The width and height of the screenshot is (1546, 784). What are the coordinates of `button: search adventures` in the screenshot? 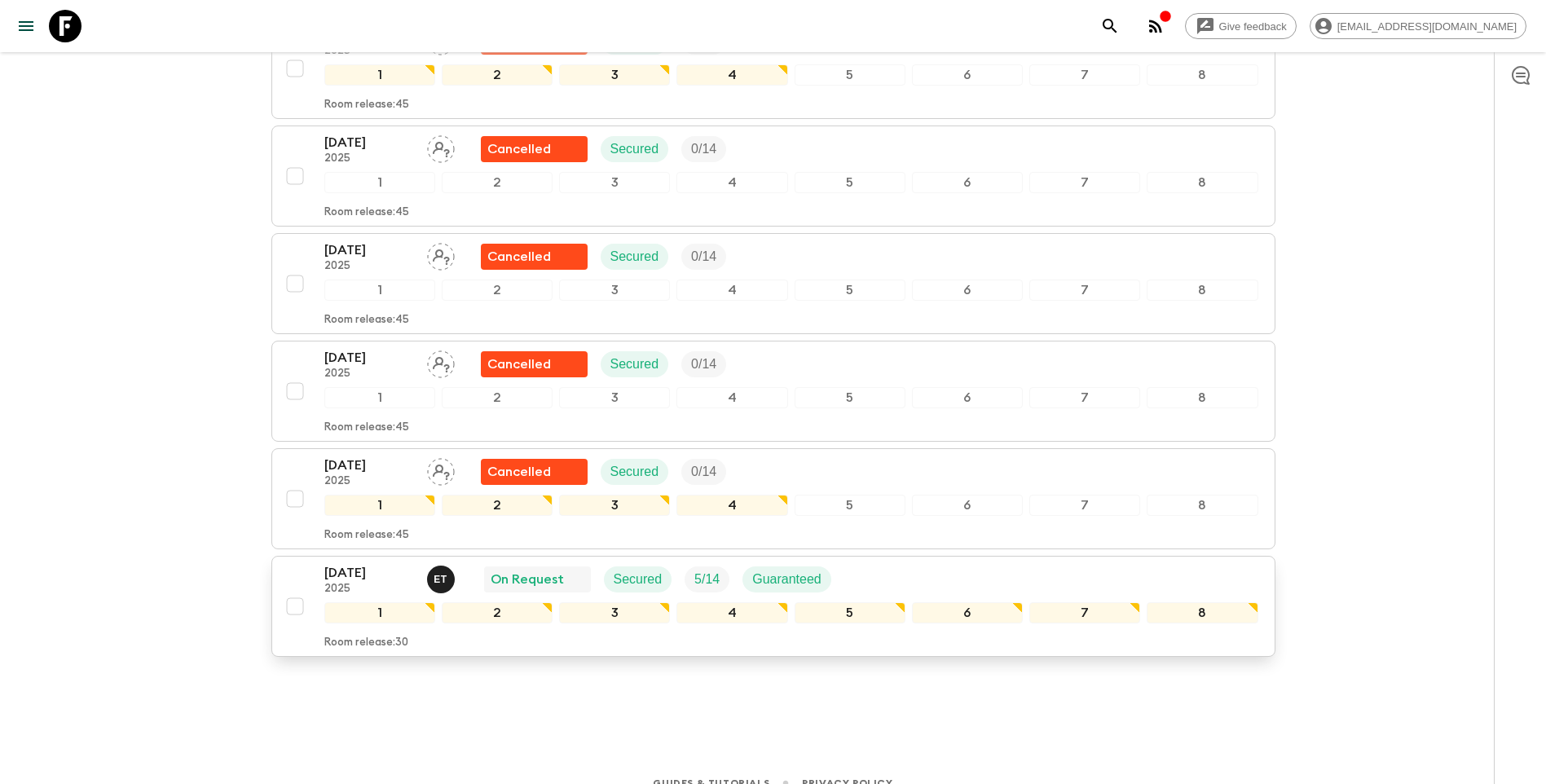 It's located at (1111, 26).